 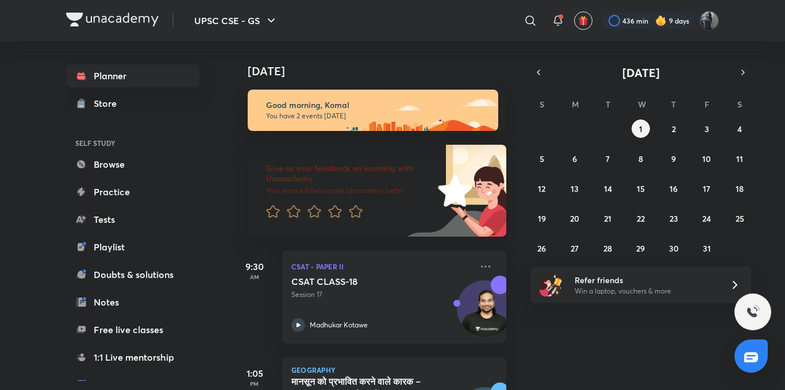 I want to click on abbr: Friday, so click(x=707, y=104).